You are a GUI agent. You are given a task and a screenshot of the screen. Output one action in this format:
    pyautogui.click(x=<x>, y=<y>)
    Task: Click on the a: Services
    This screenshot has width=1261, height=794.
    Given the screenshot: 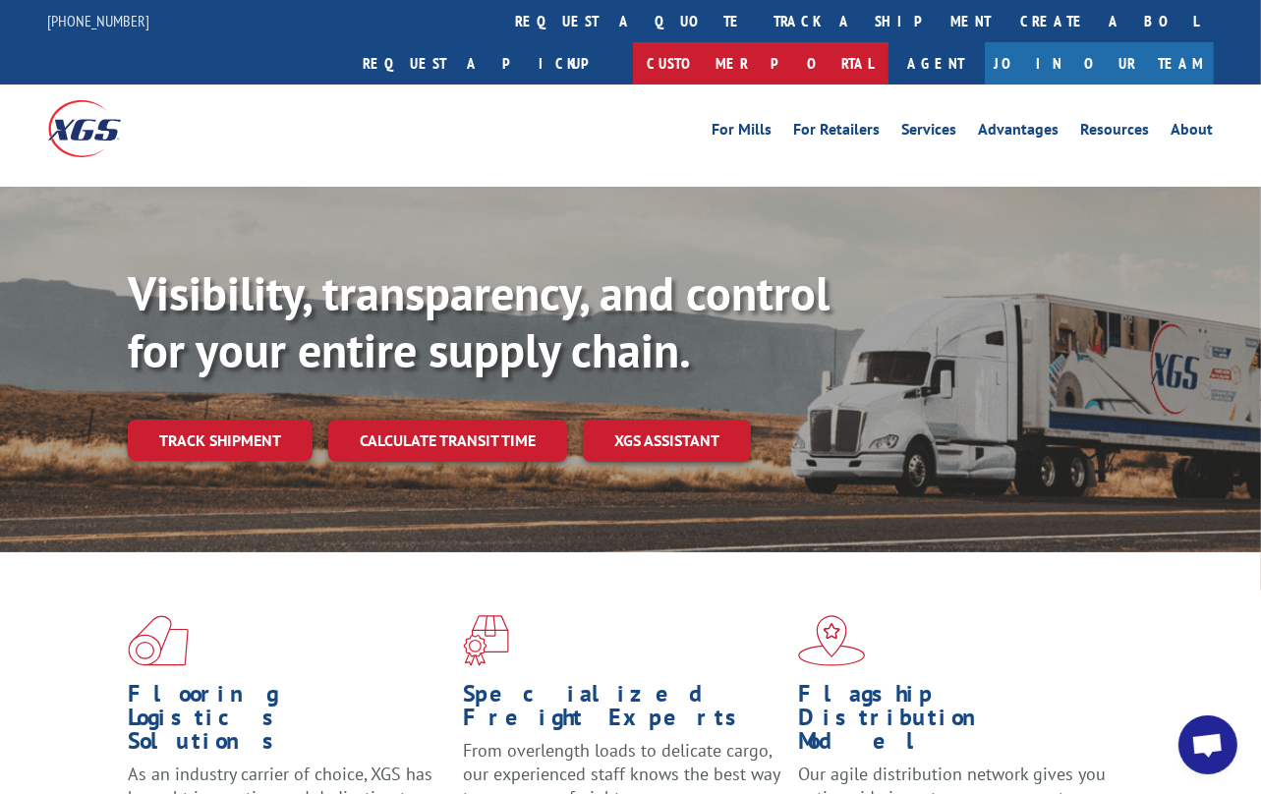 What is the action you would take?
    pyautogui.click(x=930, y=133)
    